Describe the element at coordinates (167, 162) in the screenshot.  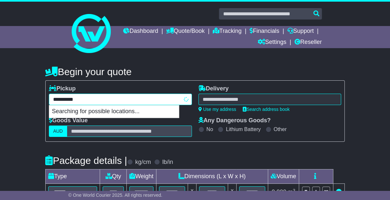
I see `label: lb/in` at that location.